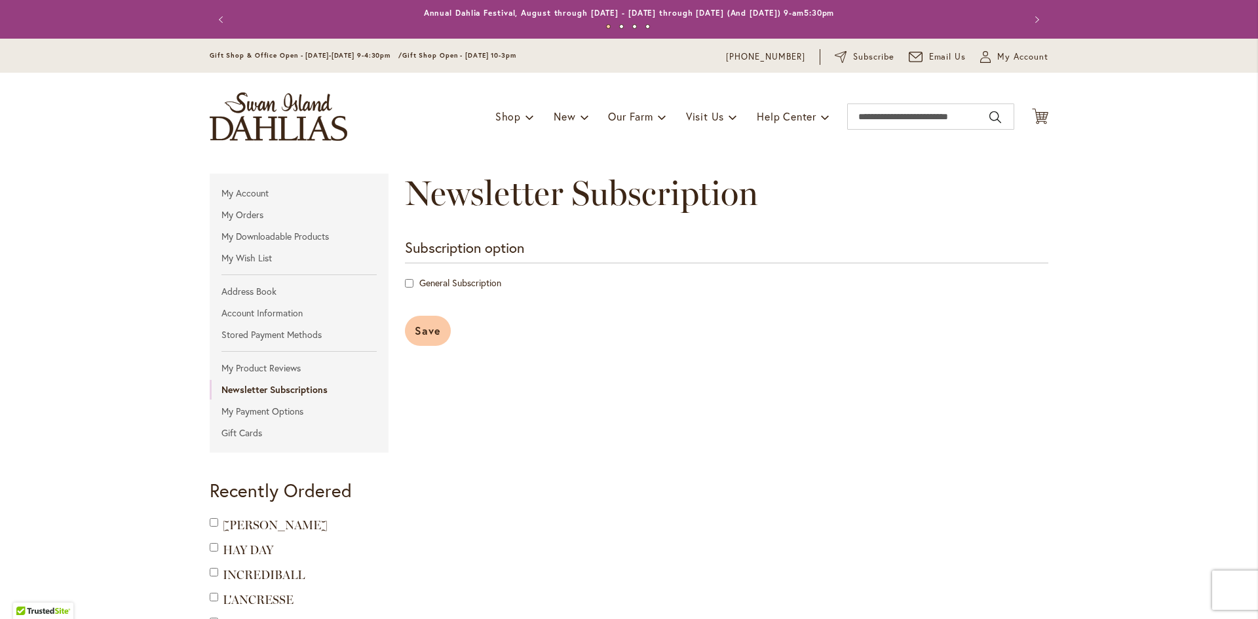 This screenshot has width=1258, height=619. I want to click on strong: Recently Ordered, so click(280, 490).